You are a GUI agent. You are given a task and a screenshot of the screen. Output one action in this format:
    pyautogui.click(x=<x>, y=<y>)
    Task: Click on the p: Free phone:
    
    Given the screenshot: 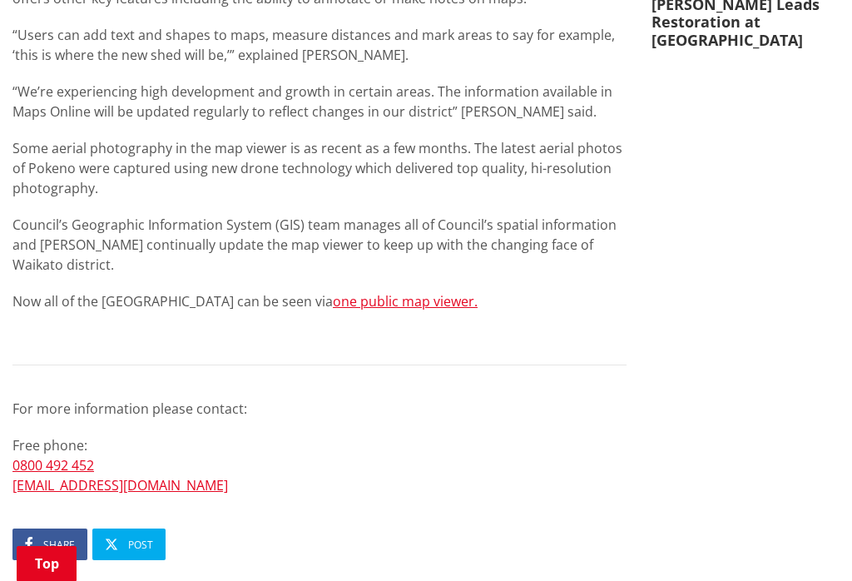 What is the action you would take?
    pyautogui.click(x=319, y=465)
    